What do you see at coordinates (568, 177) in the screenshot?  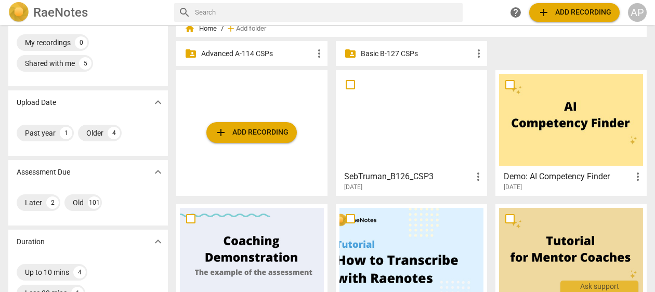 I see `h3: Demo: AI Competency Finder` at bounding box center [568, 177].